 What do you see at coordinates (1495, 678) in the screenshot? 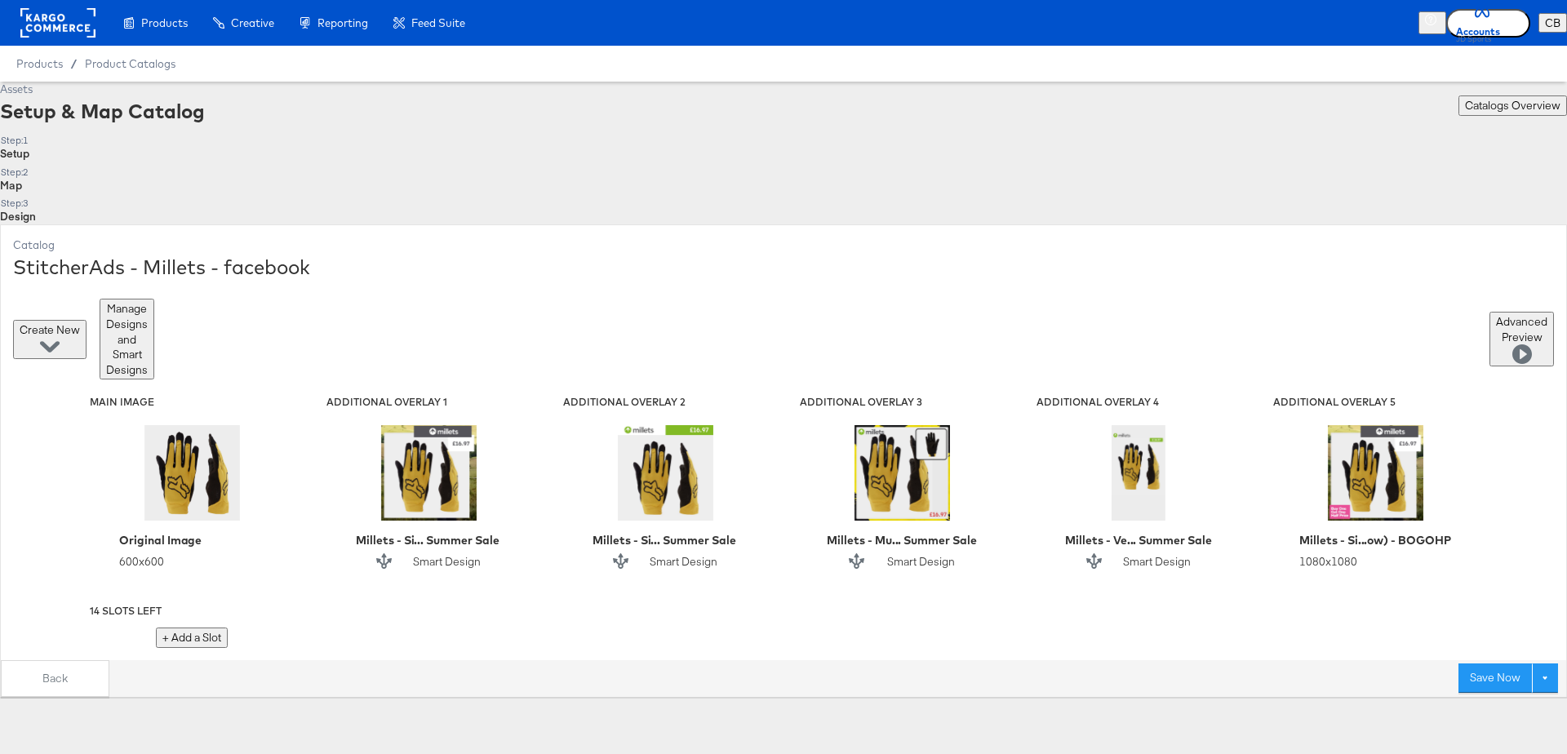
I see `button: Save Now` at bounding box center [1495, 678].